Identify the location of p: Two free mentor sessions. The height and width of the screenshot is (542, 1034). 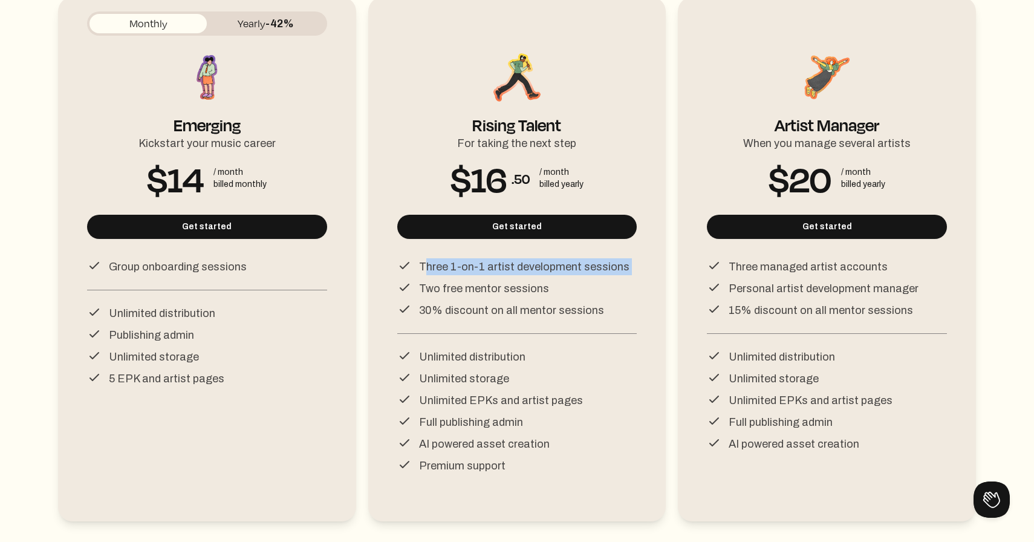
(484, 289).